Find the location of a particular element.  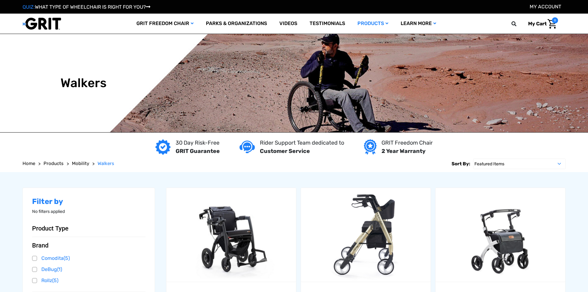

p: Rider Support Team dedicated to is located at coordinates (302, 143).